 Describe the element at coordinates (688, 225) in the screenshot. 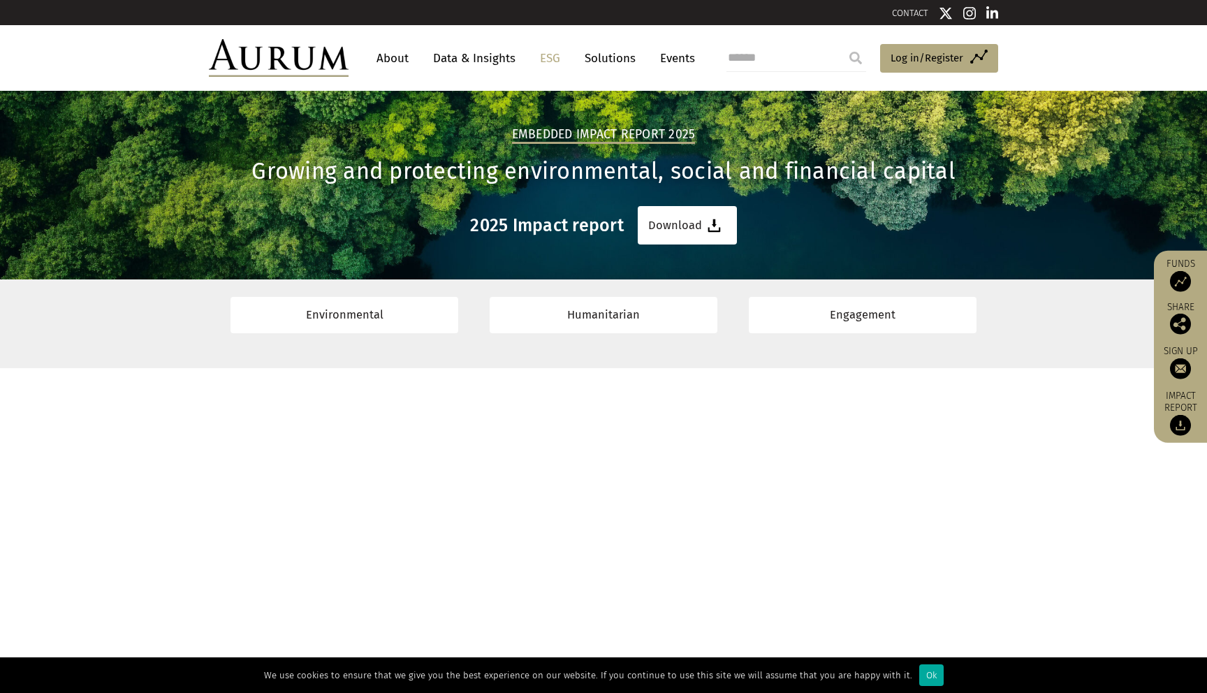

I see `a: Download` at that location.